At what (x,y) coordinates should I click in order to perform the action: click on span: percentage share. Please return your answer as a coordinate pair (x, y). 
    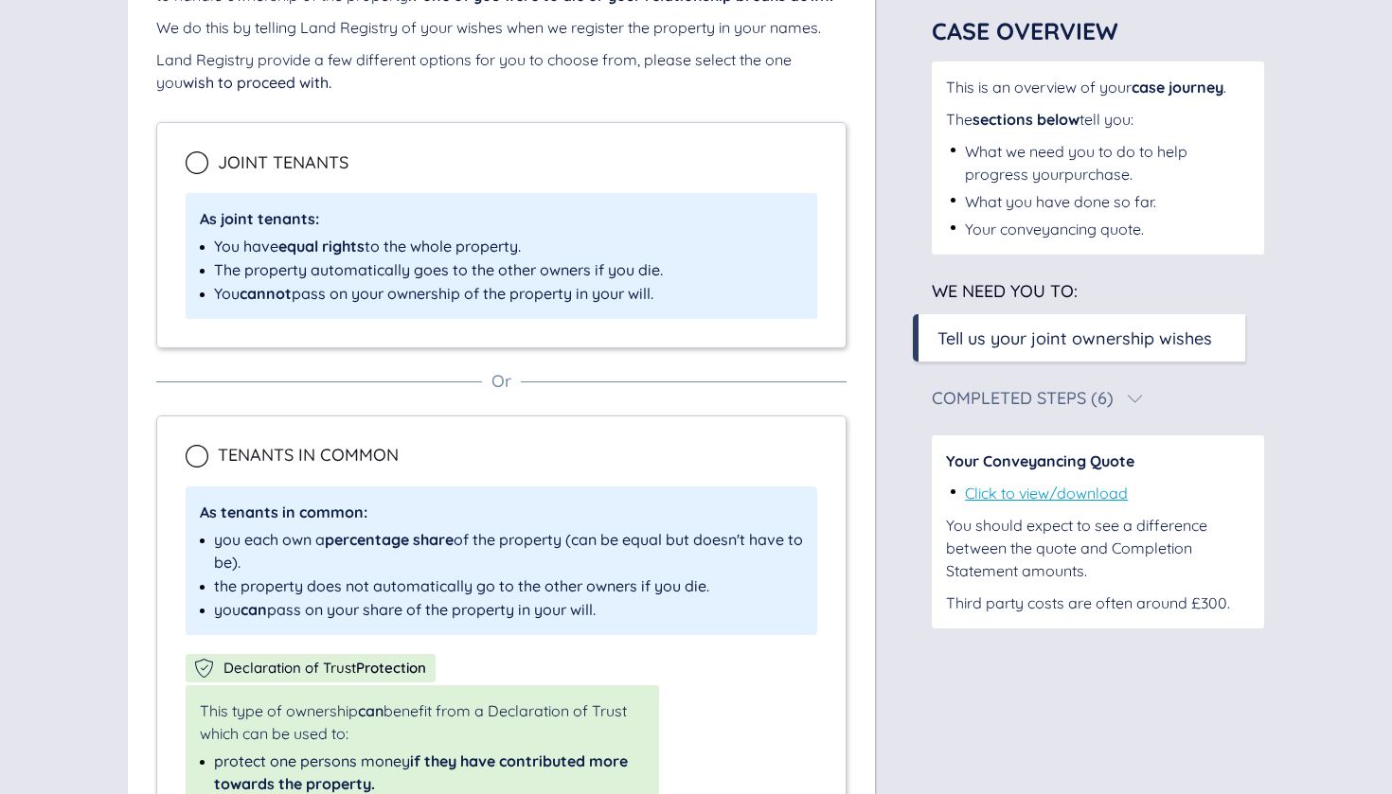
    Looking at the image, I should click on (389, 540).